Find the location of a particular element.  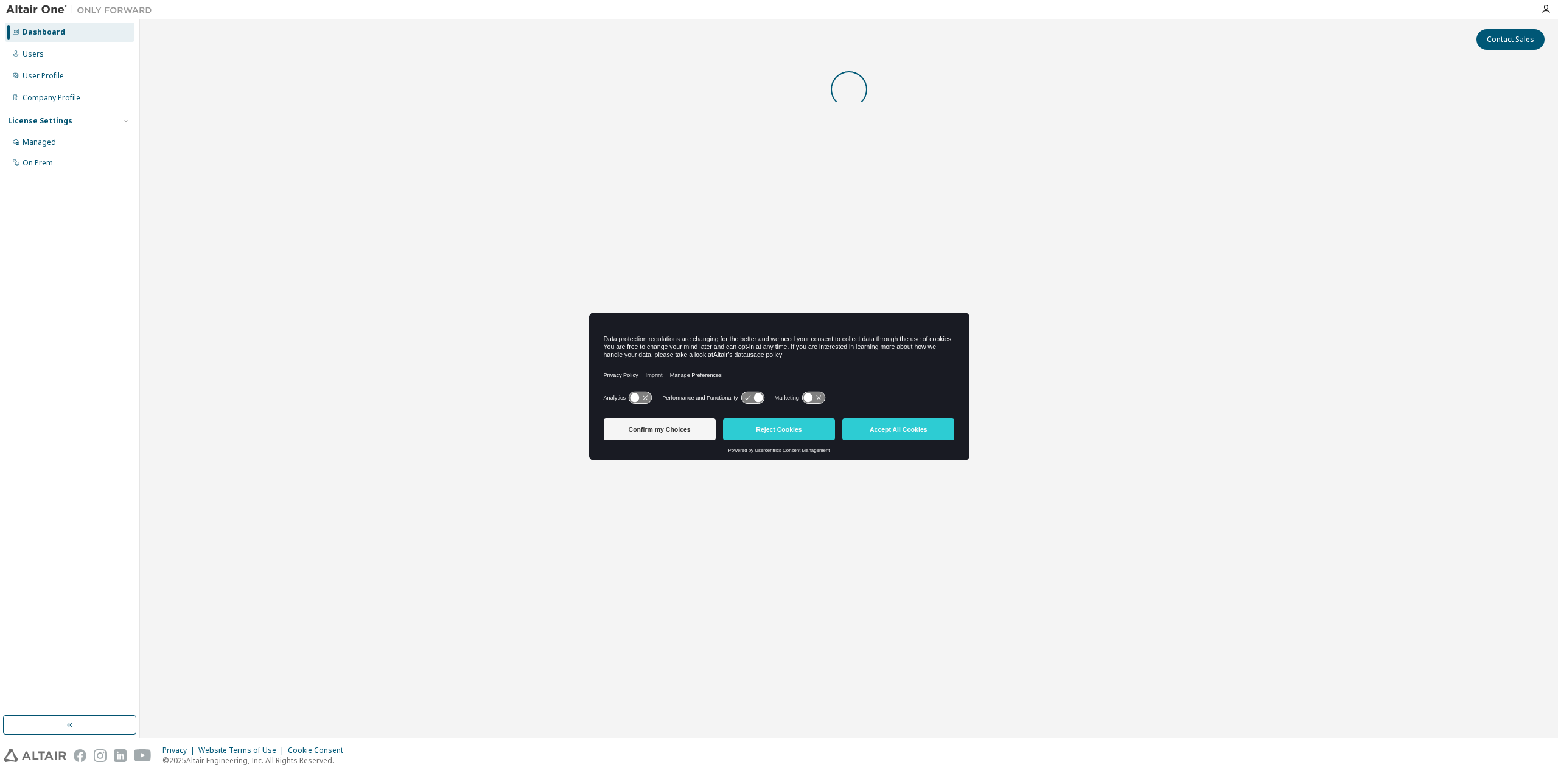

div: Company Profile is located at coordinates (51, 98).